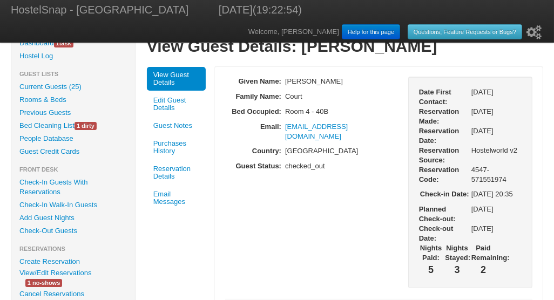 This screenshot has width=554, height=300. Describe the element at coordinates (267, 151) in the screenshot. I see `b: Country:` at that location.